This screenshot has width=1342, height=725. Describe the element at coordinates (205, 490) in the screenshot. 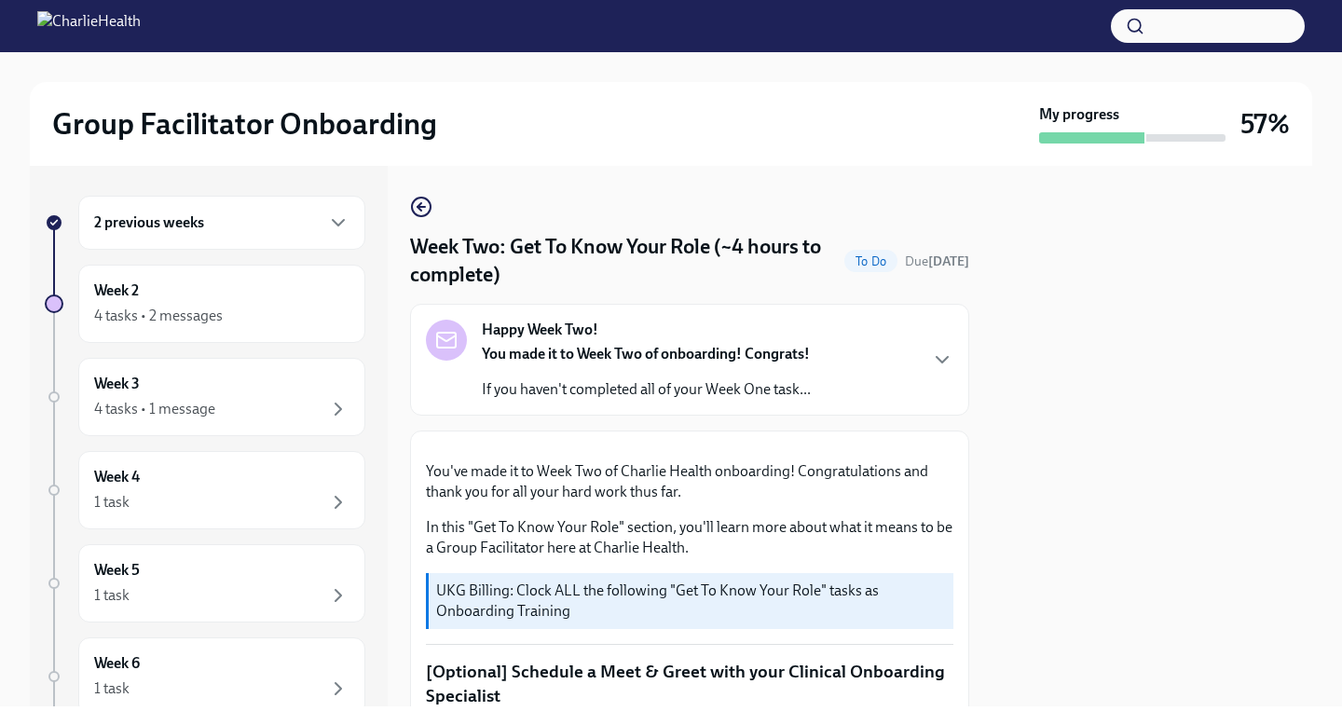

I see `a: Week 41 task` at that location.